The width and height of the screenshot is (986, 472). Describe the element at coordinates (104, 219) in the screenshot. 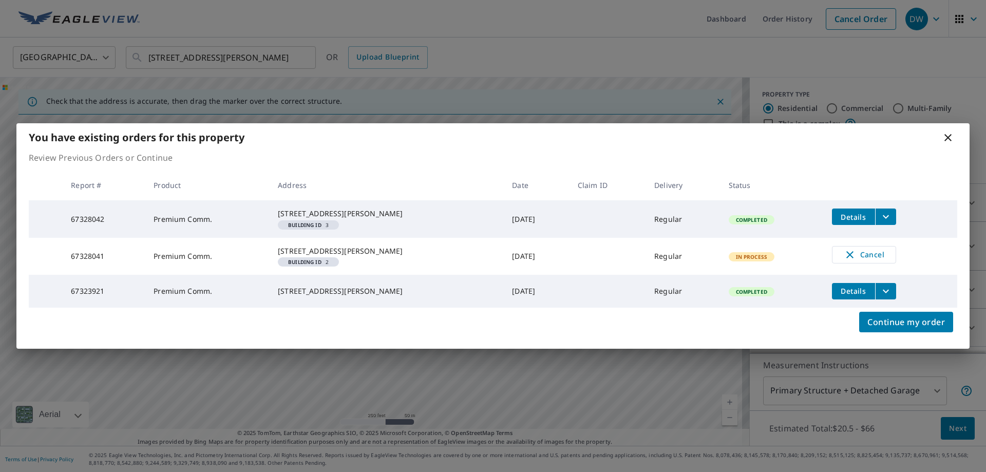

I see `td: 67328042` at that location.